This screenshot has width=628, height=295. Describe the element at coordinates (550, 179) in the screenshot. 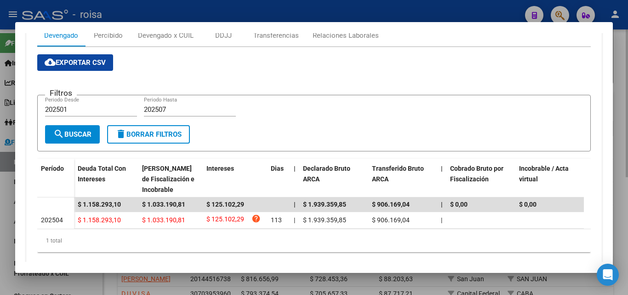

I see `datatable-header-cell: Incobrable / Acta virtual` at that location.